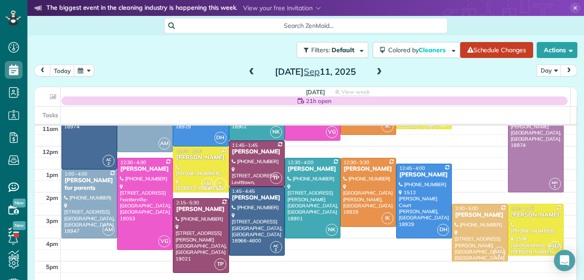  What do you see at coordinates (466, 208) in the screenshot?
I see `span: 2:30 - 5:00` at bounding box center [466, 208].